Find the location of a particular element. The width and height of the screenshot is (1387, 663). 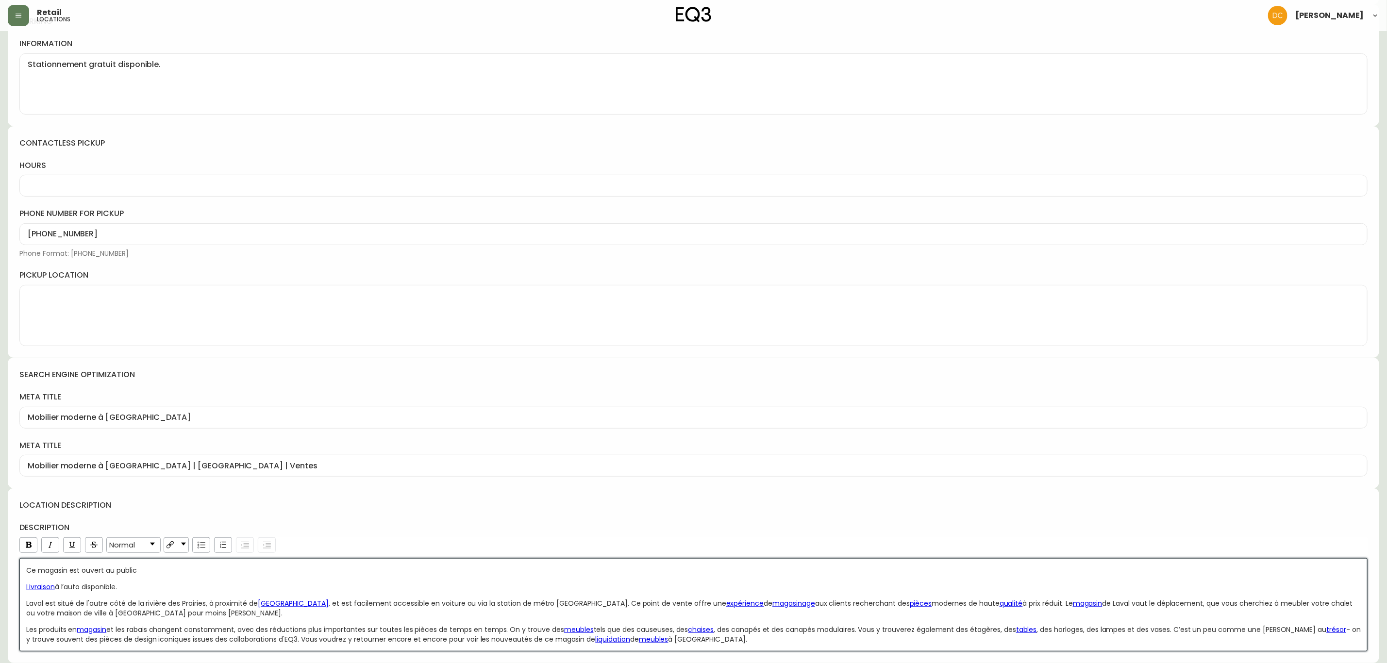

a: liquidation is located at coordinates (613, 639).